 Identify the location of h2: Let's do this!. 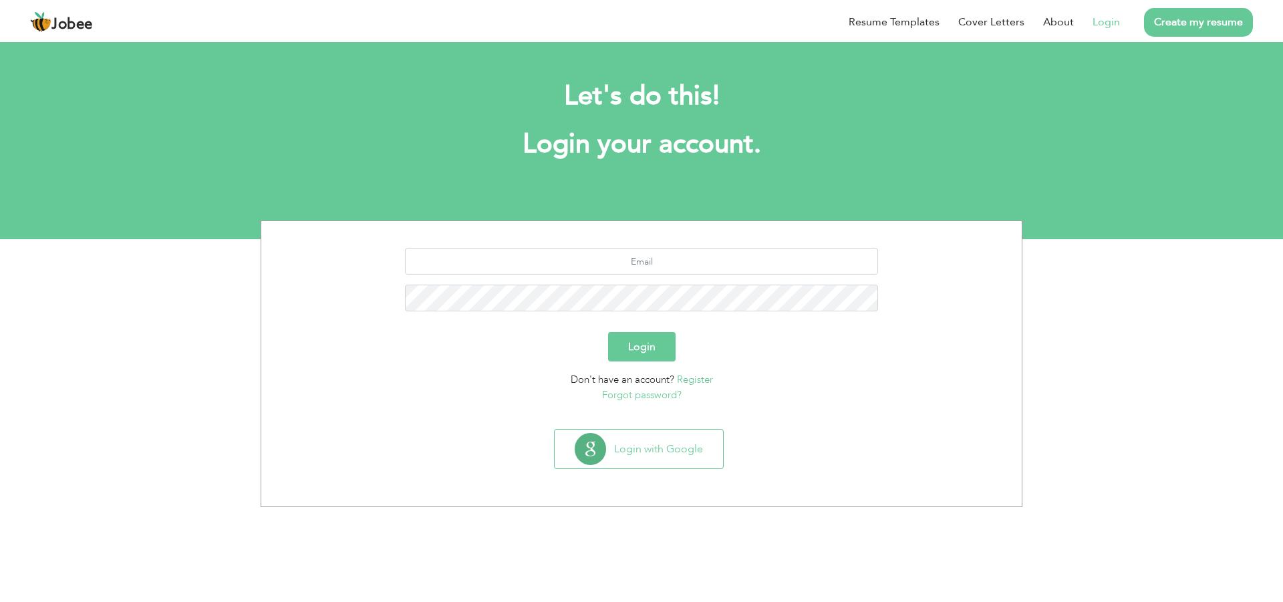
(641, 96).